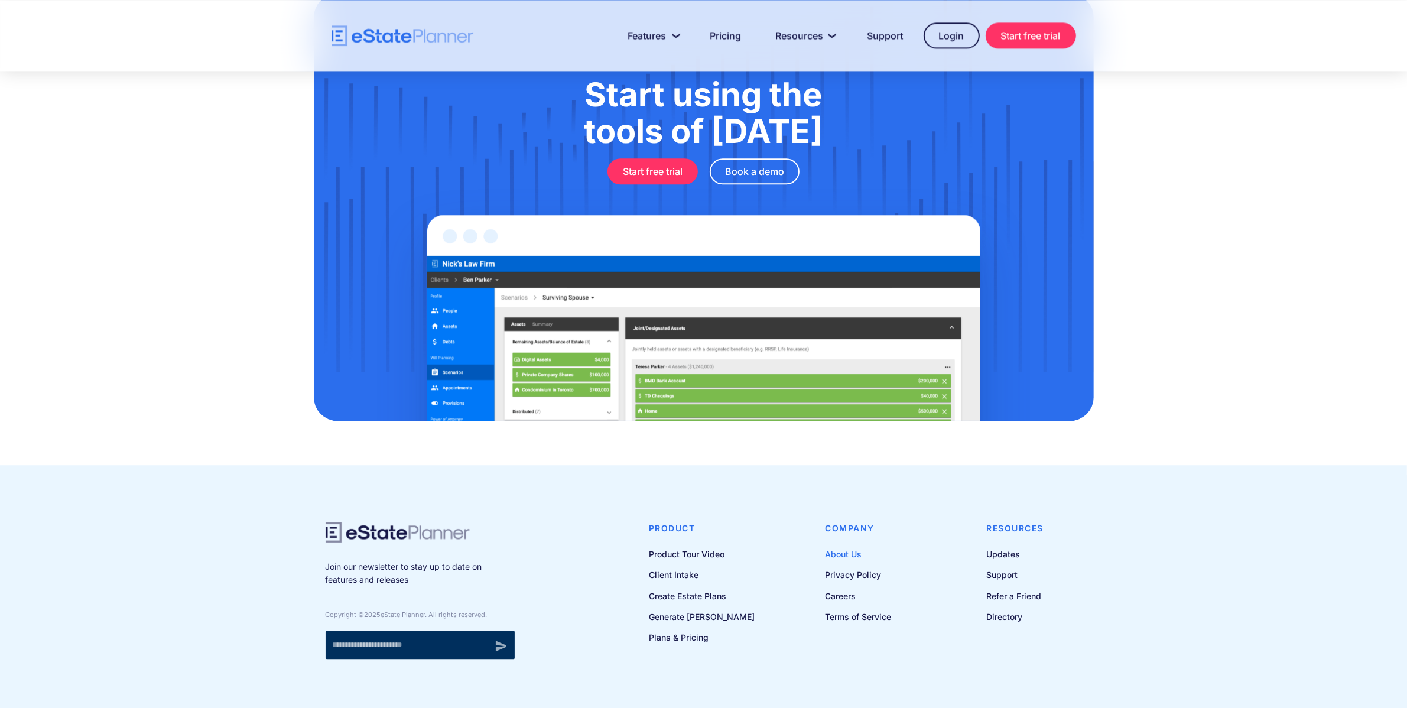 This screenshot has height=708, width=1407. What do you see at coordinates (702, 554) in the screenshot?
I see `a: Product Tour Video` at bounding box center [702, 554].